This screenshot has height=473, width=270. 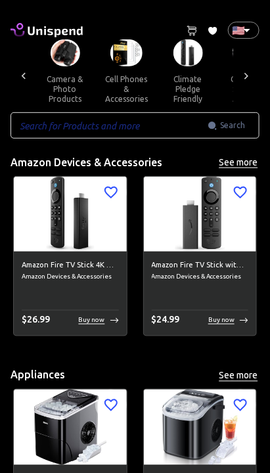 I want to click on img: Clothing, Shoes & Jewelry, so click(x=247, y=53).